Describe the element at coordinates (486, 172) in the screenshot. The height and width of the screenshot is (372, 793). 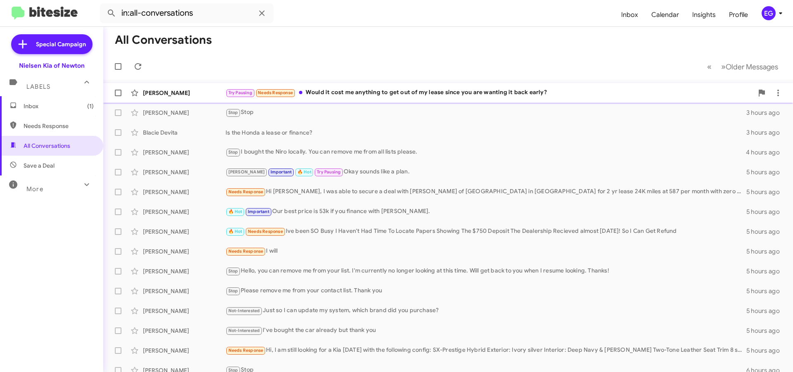
I see `div: Okay sounds like a plan.` at that location.